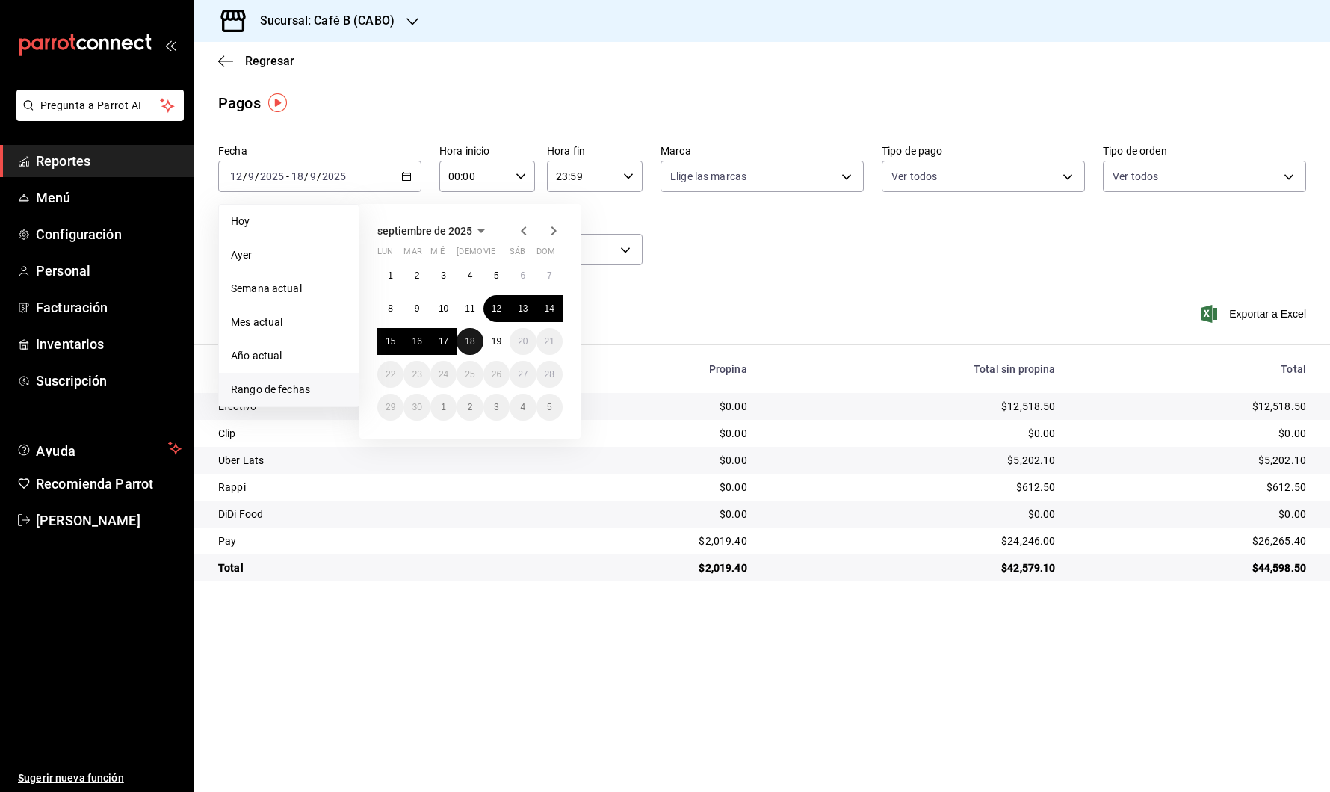 The image size is (1330, 792). Describe the element at coordinates (288, 221) in the screenshot. I see `span: Hoy` at that location.